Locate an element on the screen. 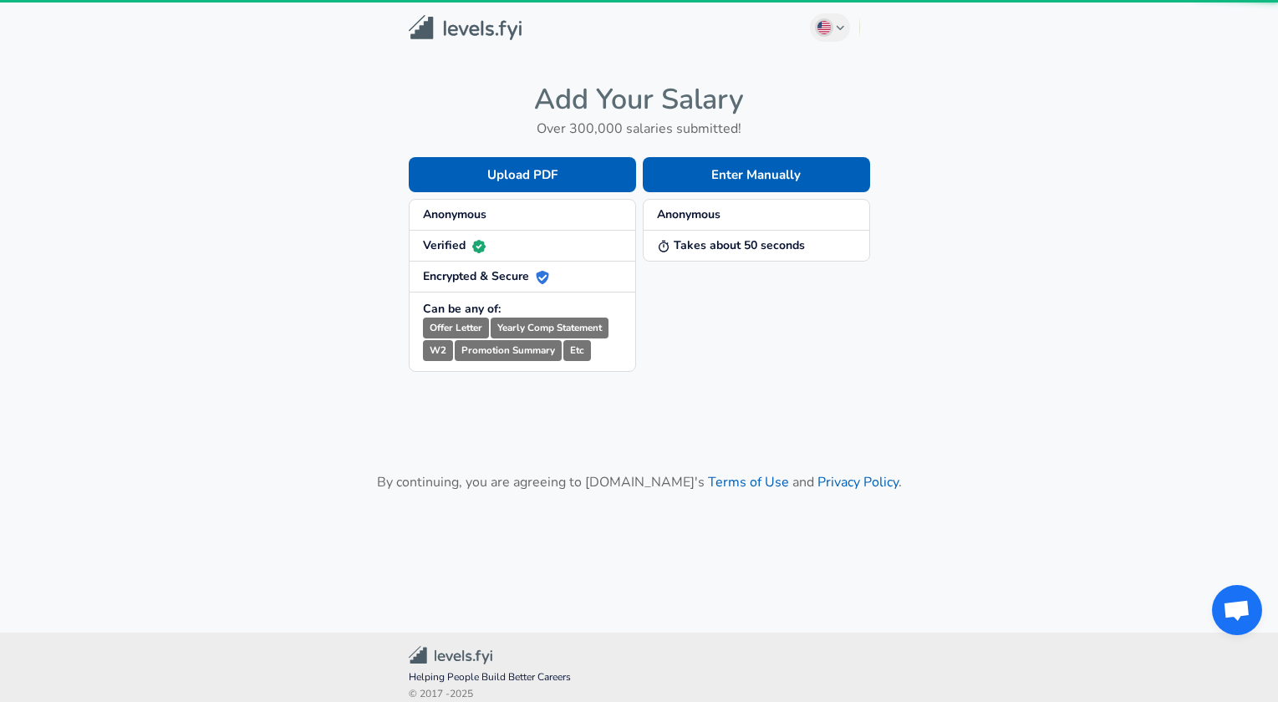 This screenshot has width=1278, height=702. img: Levels.fyi is located at coordinates (465, 28).